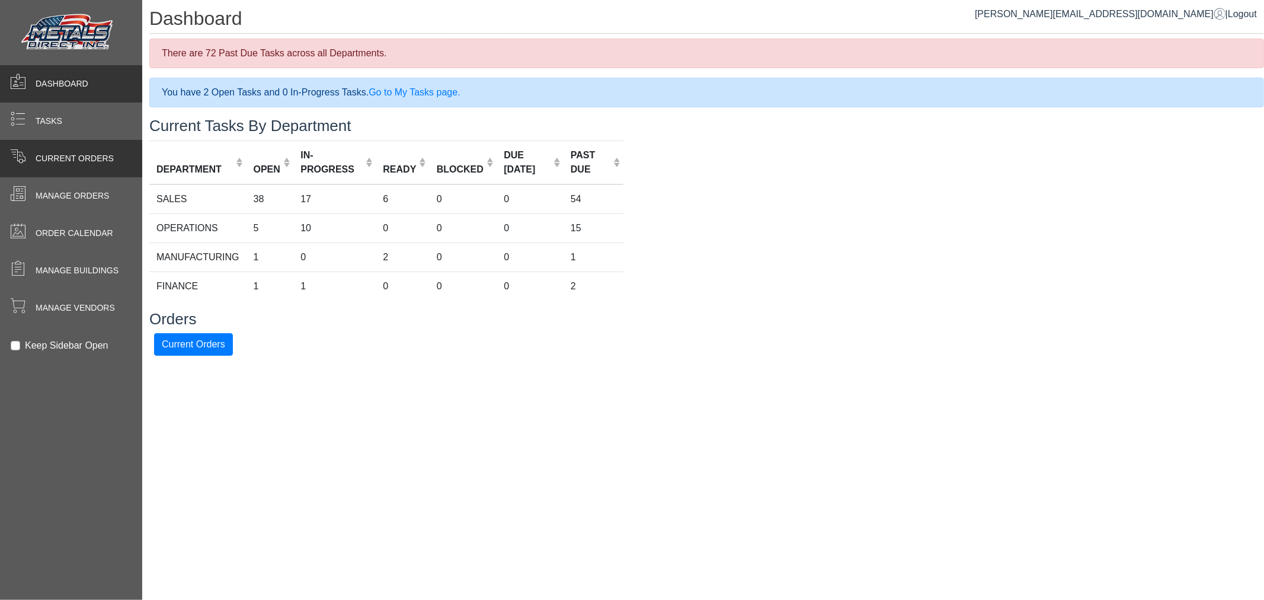 This screenshot has height=600, width=1264. I want to click on div: There are 72 Past Due Tasks across all Departments., so click(706, 53).